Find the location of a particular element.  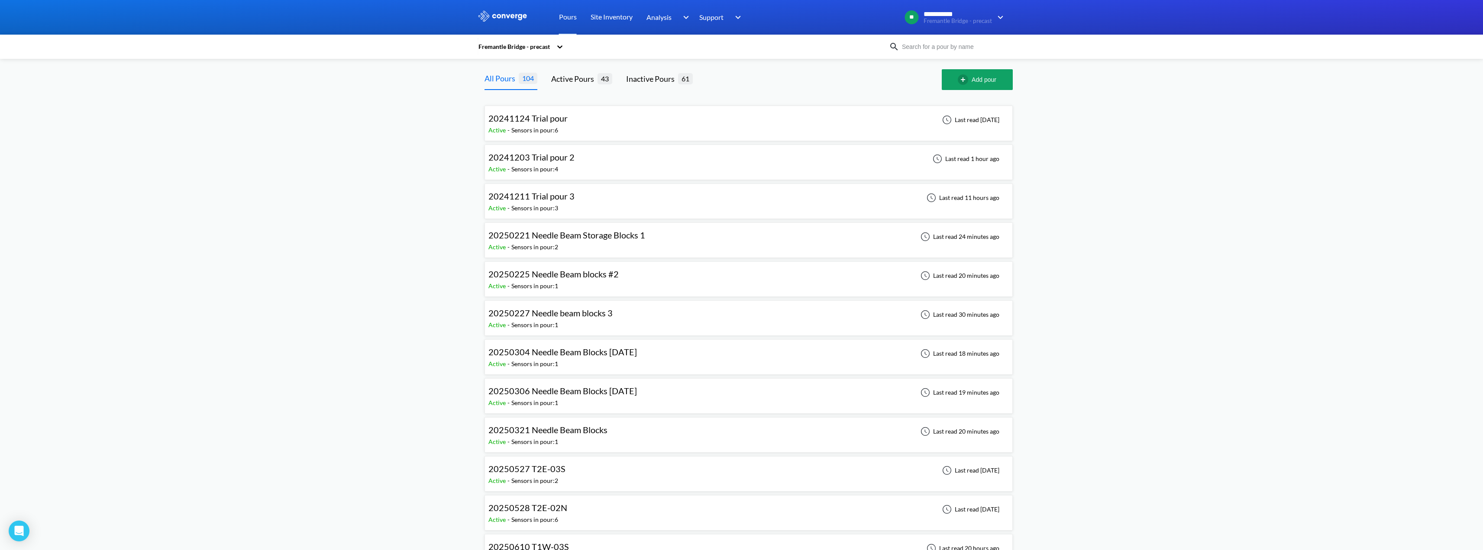

a: 20241203 Trial pour 2Active-Sensors in pour:4Last read 1 hour ago is located at coordinates (749, 158).